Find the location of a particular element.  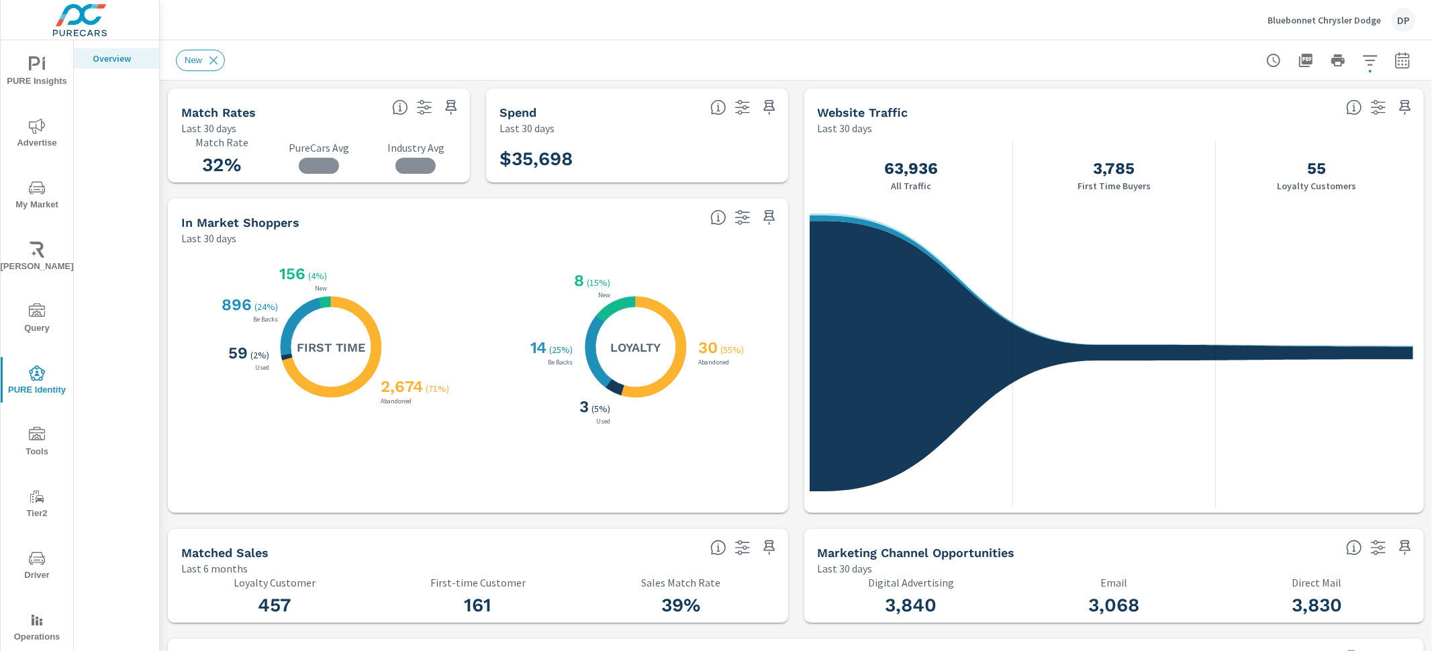

h3: 2,674 is located at coordinates (400, 387).